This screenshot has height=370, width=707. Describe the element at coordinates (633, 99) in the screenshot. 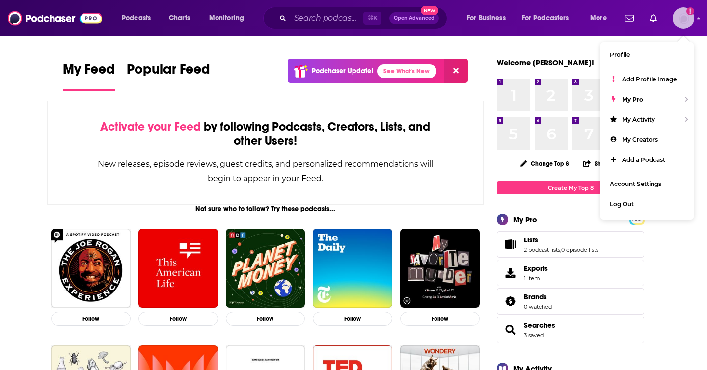

I see `span: My Pro` at that location.